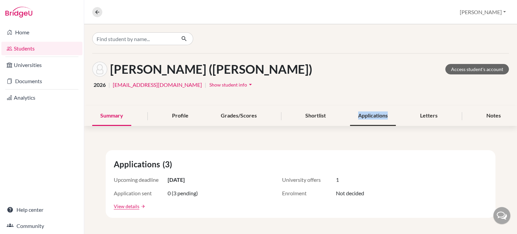 The width and height of the screenshot is (517, 234). I want to click on span: 0 (3 pending), so click(183, 193).